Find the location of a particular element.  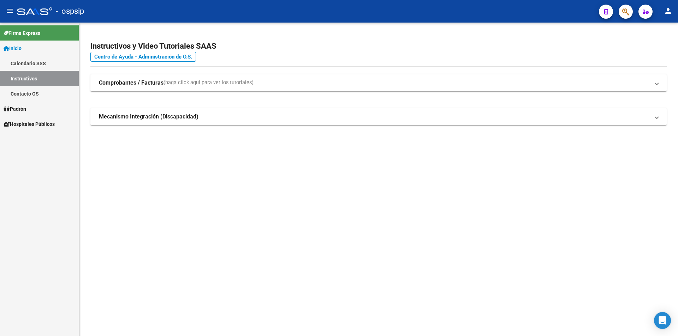

h2: Instructivos y Video Tutoriales SAAS is located at coordinates (378, 46).